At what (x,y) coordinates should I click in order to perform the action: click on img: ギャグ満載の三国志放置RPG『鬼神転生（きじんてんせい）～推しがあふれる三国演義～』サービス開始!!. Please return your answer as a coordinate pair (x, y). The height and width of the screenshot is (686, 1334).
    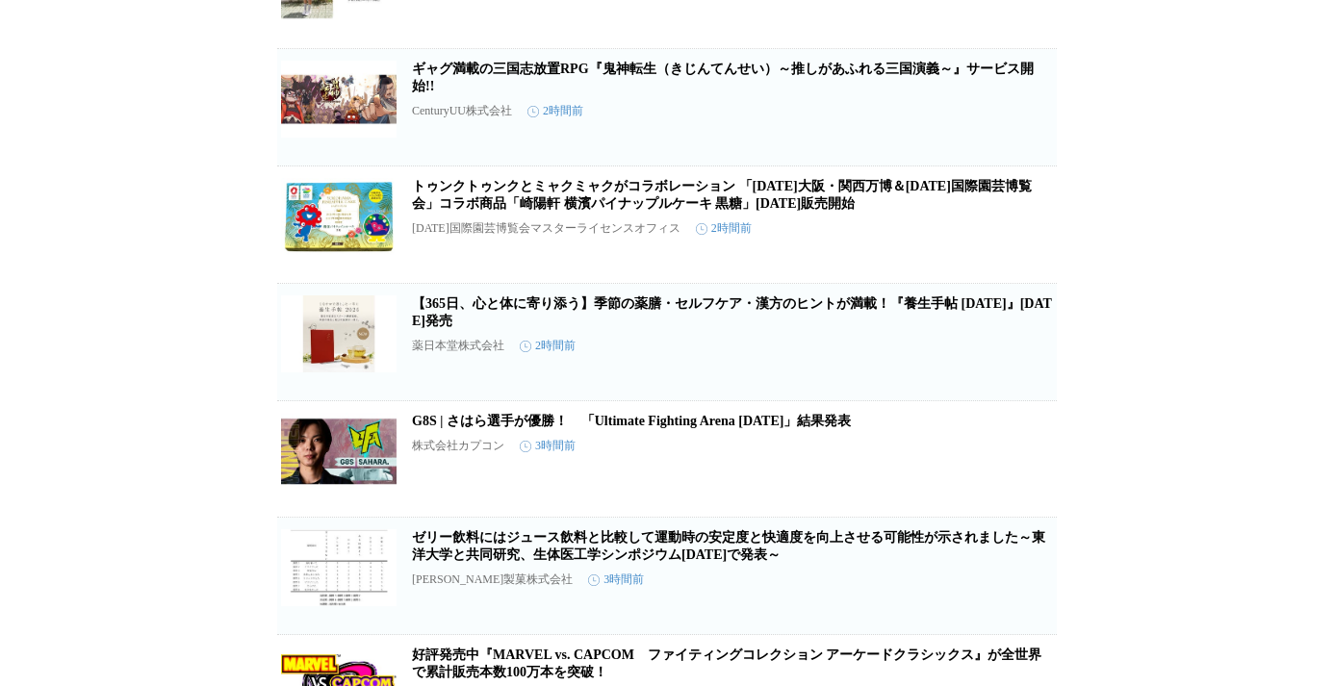
    Looking at the image, I should click on (339, 99).